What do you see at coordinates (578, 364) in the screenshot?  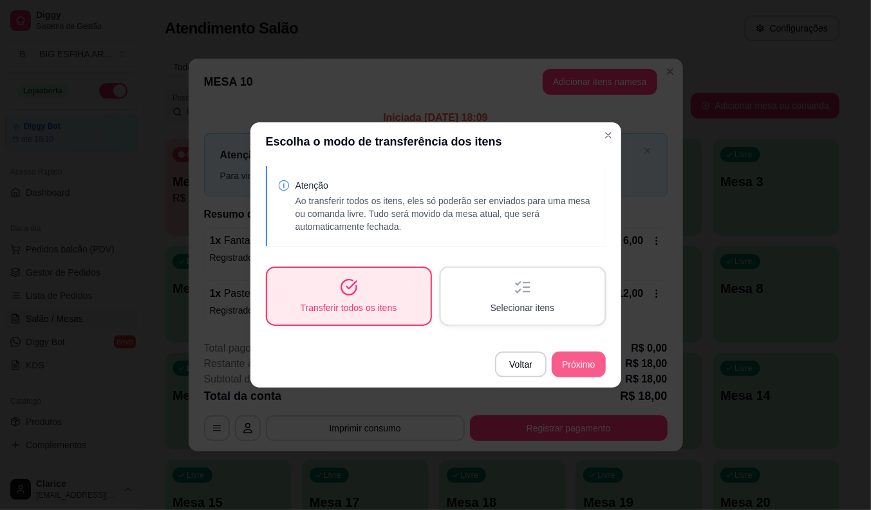 I see `button: Próximo` at bounding box center [578, 364].